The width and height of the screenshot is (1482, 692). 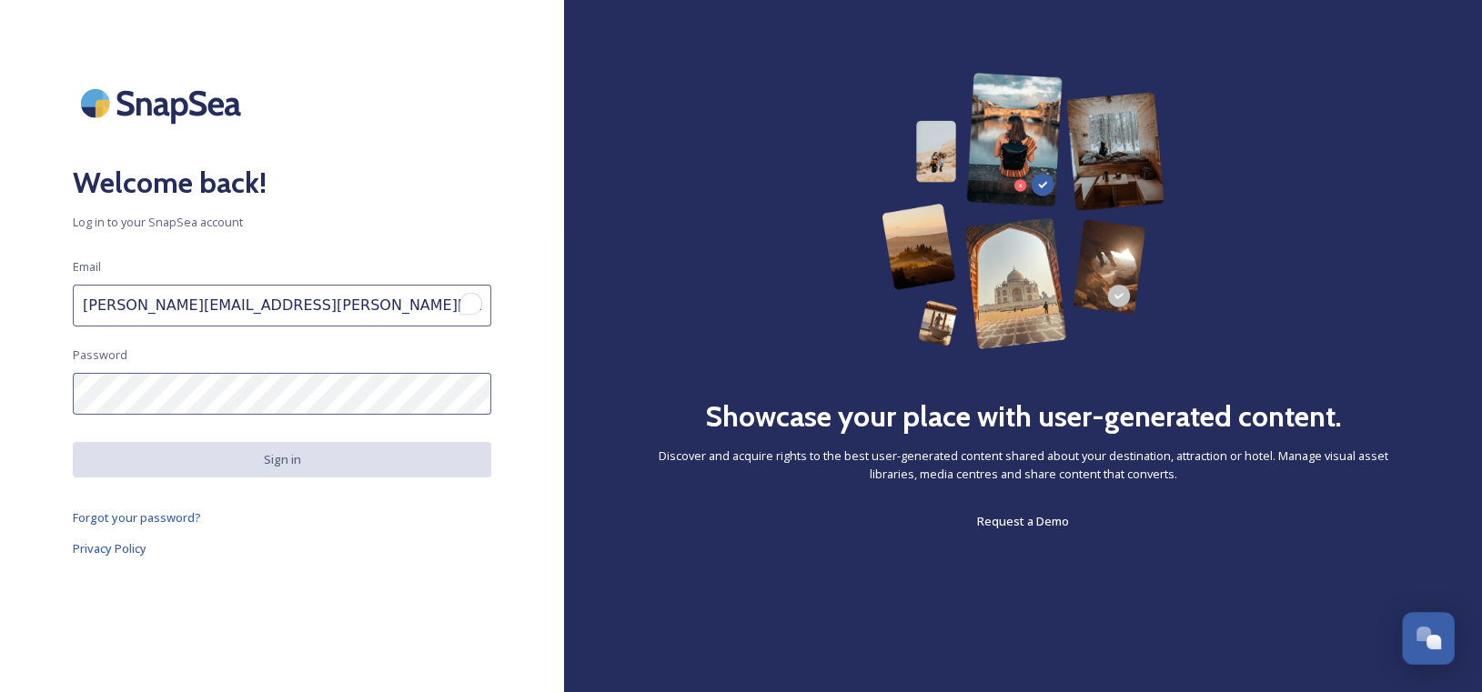 What do you see at coordinates (100, 355) in the screenshot?
I see `span: Password` at bounding box center [100, 355].